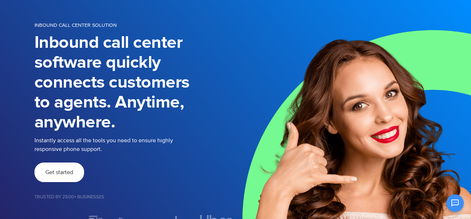 The width and height of the screenshot is (471, 219). Describe the element at coordinates (75, 25) in the screenshot. I see `span: INBOUND CALL CENTER SOLUTION` at that location.